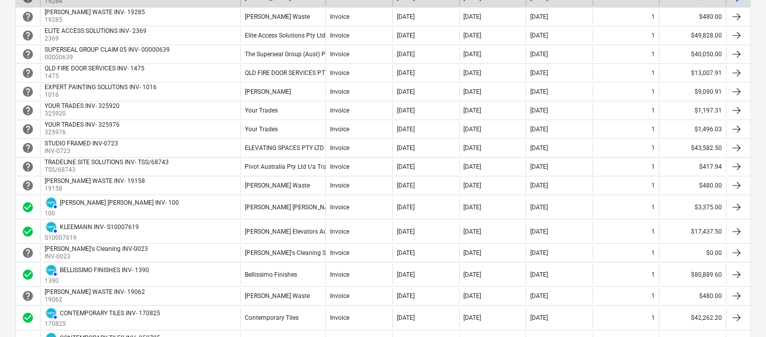 This screenshot has height=337, width=766. Describe the element at coordinates (692, 110) in the screenshot. I see `div: $1,197.31` at that location.